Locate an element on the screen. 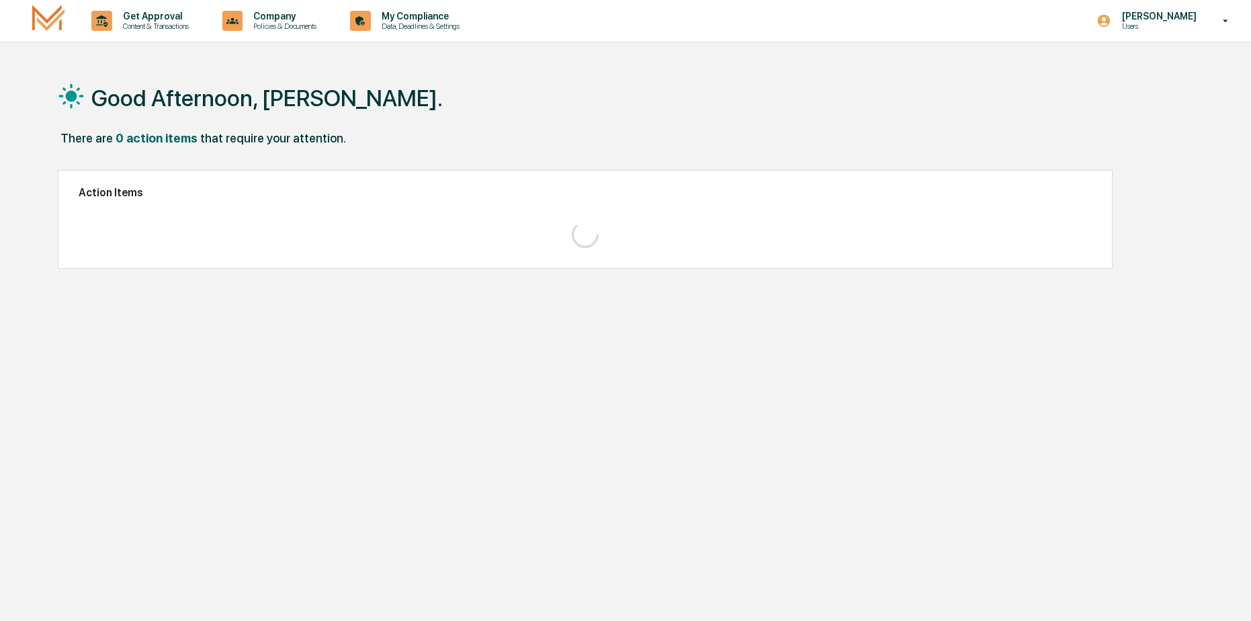  p: Data, Deadlines & Settings is located at coordinates (418, 26).